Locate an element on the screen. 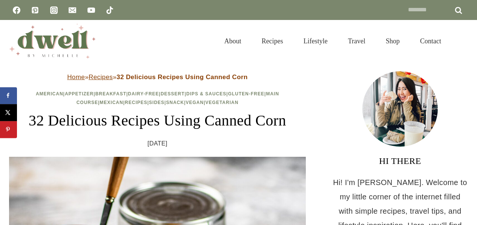 This screenshot has height=225, width=477. a: Mexican is located at coordinates (111, 103).